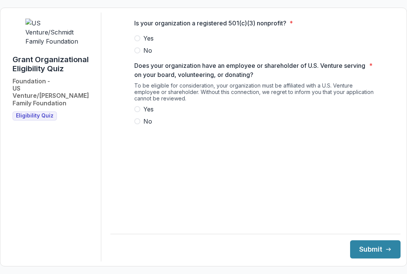  What do you see at coordinates (250, 70) in the screenshot?
I see `p: Does your organization have an employee or shareholder of U.S. Venture serving on your board, vol...` at bounding box center [250, 70].